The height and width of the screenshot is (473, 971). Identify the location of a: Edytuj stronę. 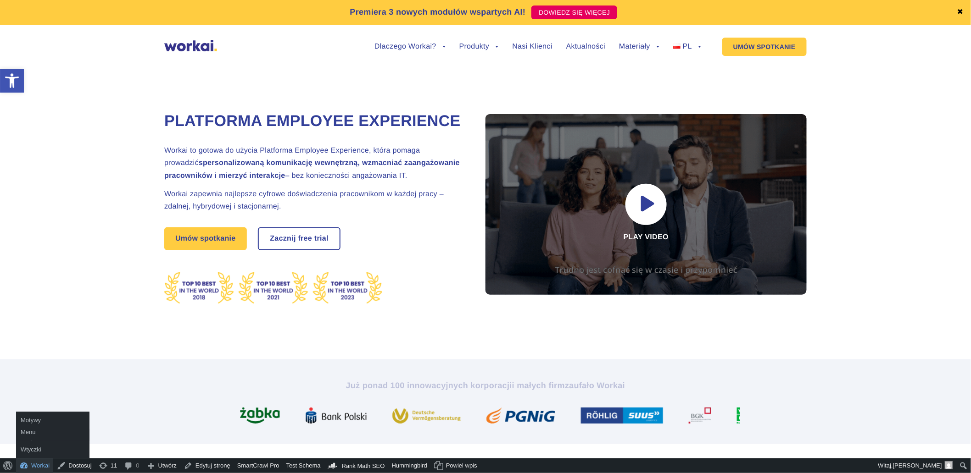
(207, 466).